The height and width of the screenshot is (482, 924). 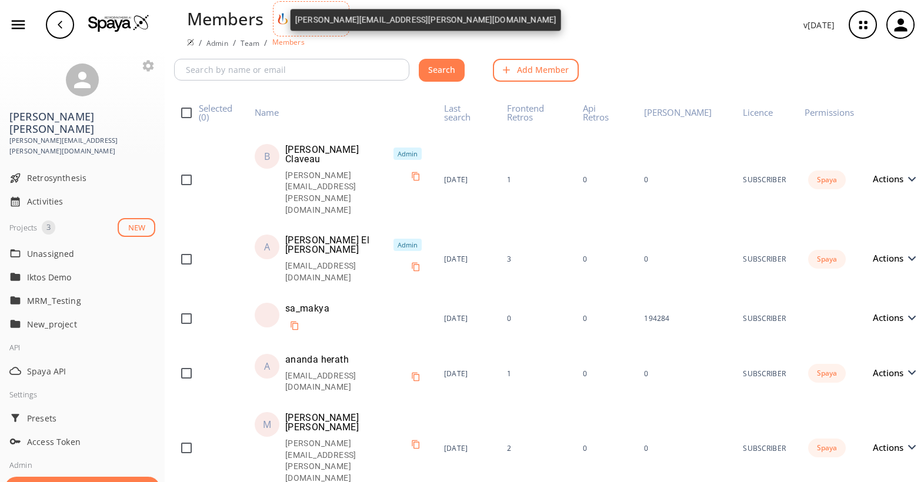 I want to click on p: Iktos Demo, so click(x=74, y=277).